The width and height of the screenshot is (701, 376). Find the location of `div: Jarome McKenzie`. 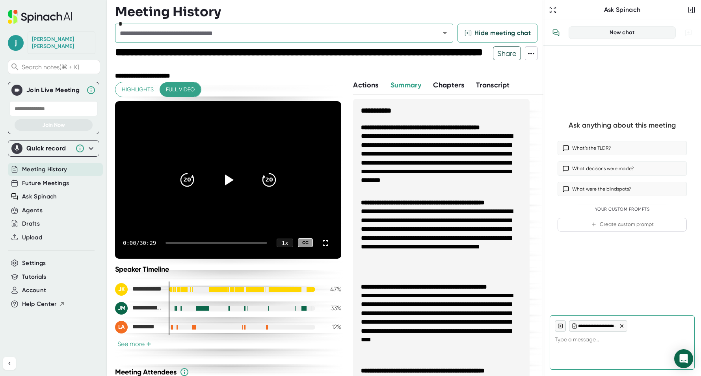

div: Jarome McKenzie is located at coordinates (139, 308).